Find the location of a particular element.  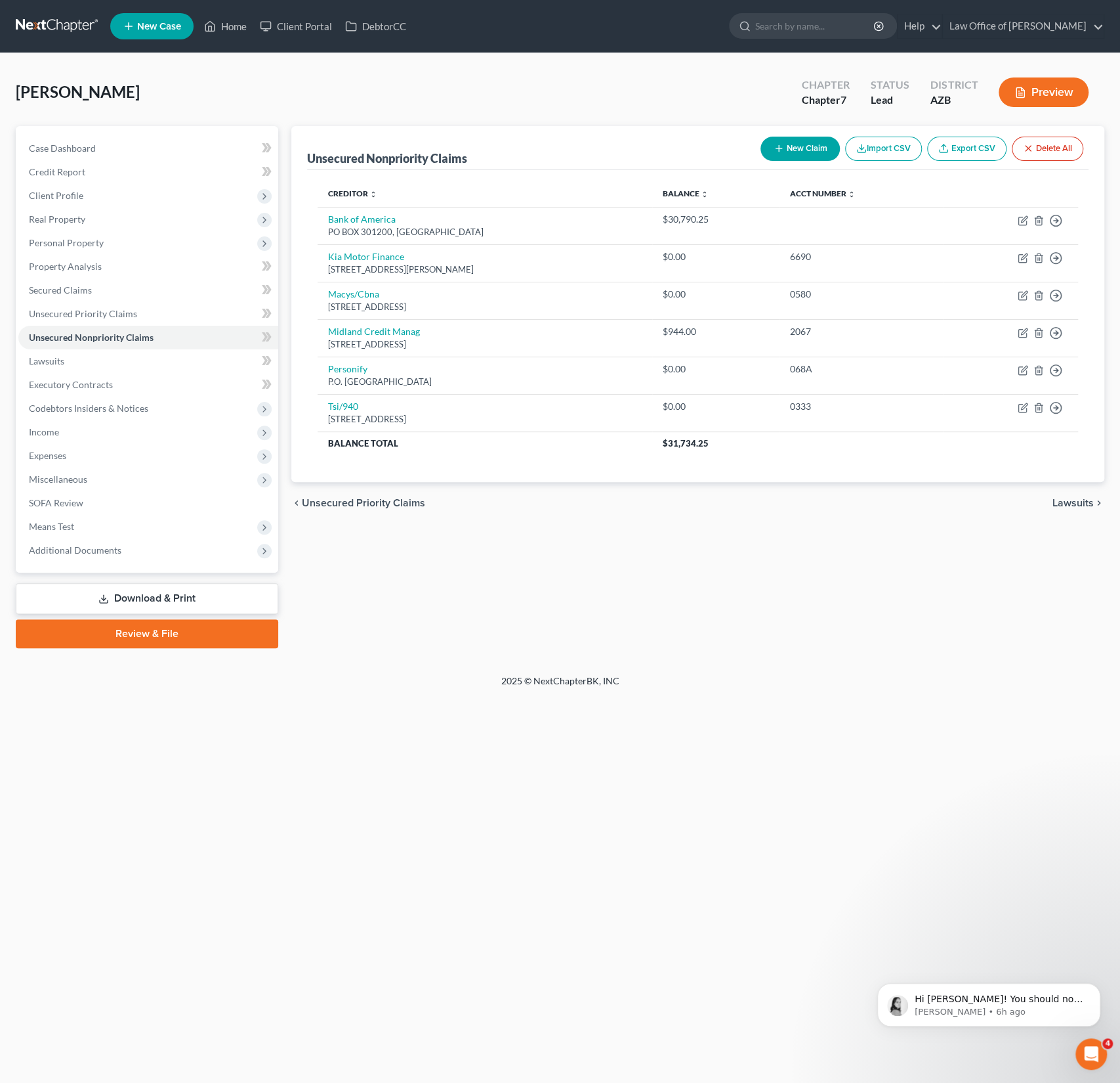

span: Means Test is located at coordinates (51, 526).